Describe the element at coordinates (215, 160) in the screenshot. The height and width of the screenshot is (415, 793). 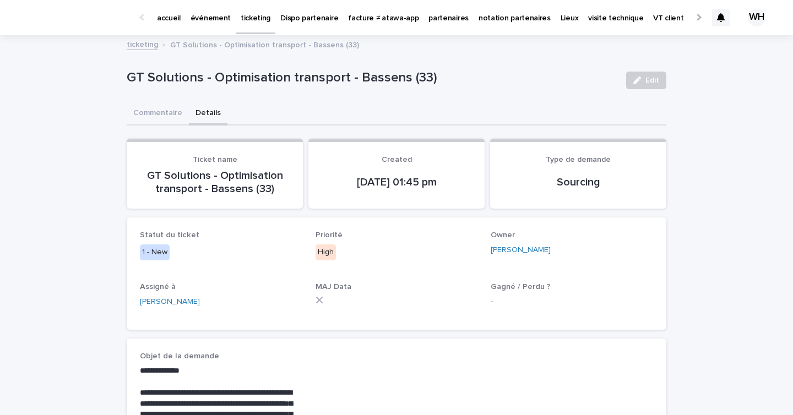
I see `span: Ticket name` at that location.